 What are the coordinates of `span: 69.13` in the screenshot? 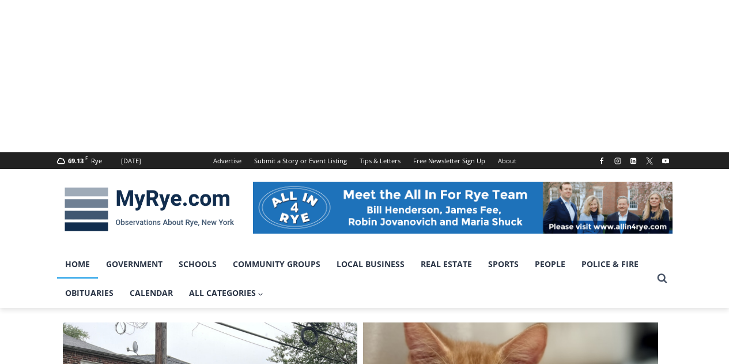 It's located at (76, 160).